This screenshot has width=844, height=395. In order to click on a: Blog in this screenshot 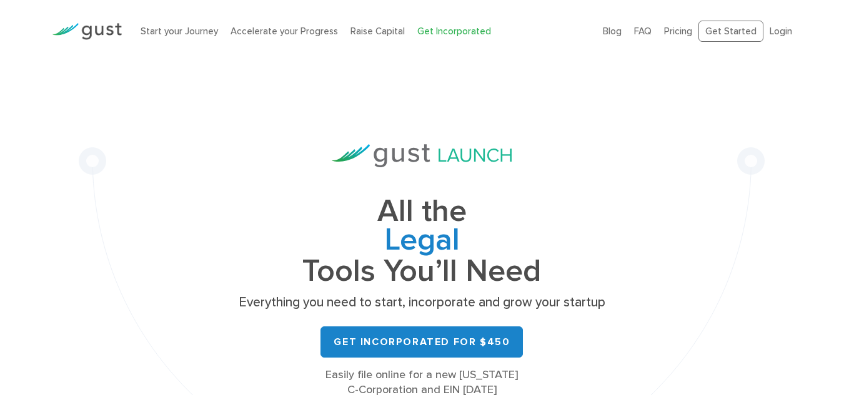, I will do `click(612, 31)`.